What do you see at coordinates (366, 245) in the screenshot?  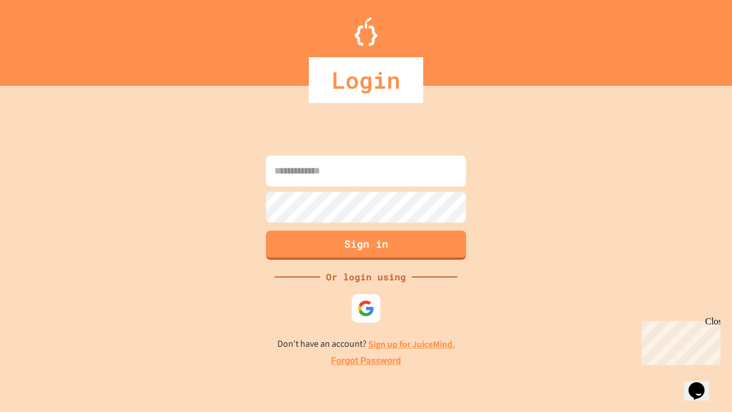 I see `button: Sign in` at bounding box center [366, 245].